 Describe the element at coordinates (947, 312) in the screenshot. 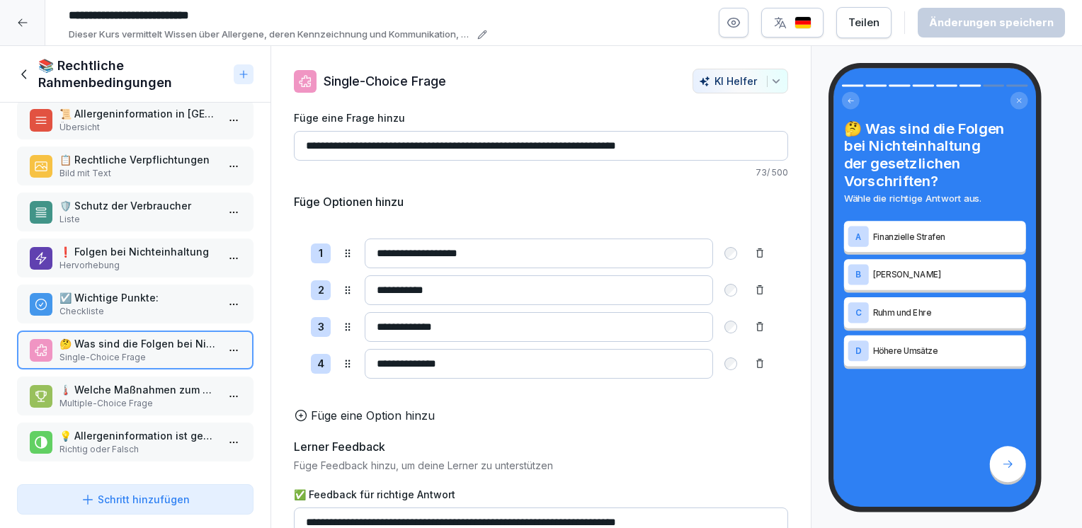

I see `p: Ruhm und Ehre` at that location.